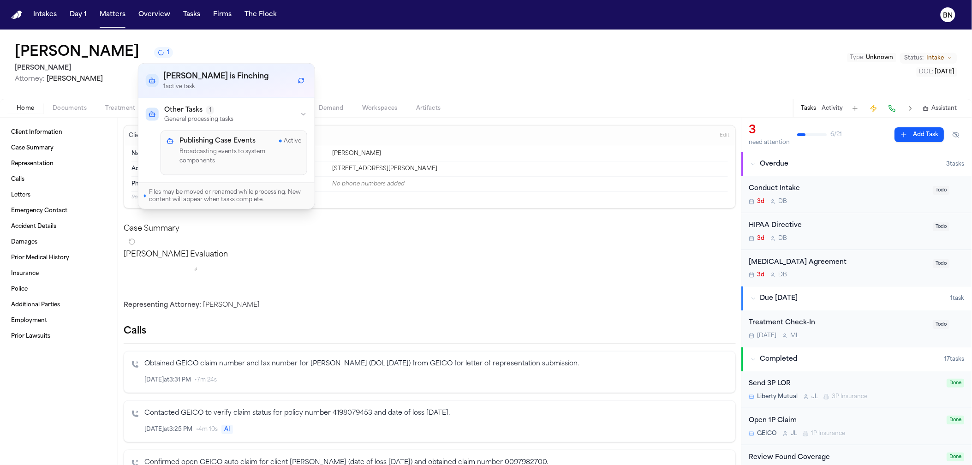 This screenshot has height=465, width=972. I want to click on div: Review Found Coverage, so click(845, 458).